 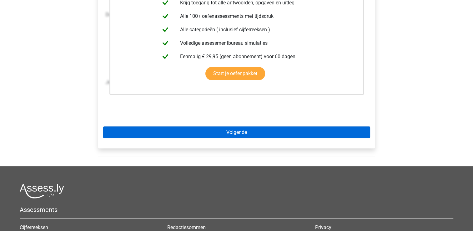 What do you see at coordinates (236, 210) in the screenshot?
I see `h5: Assessments` at bounding box center [236, 210].